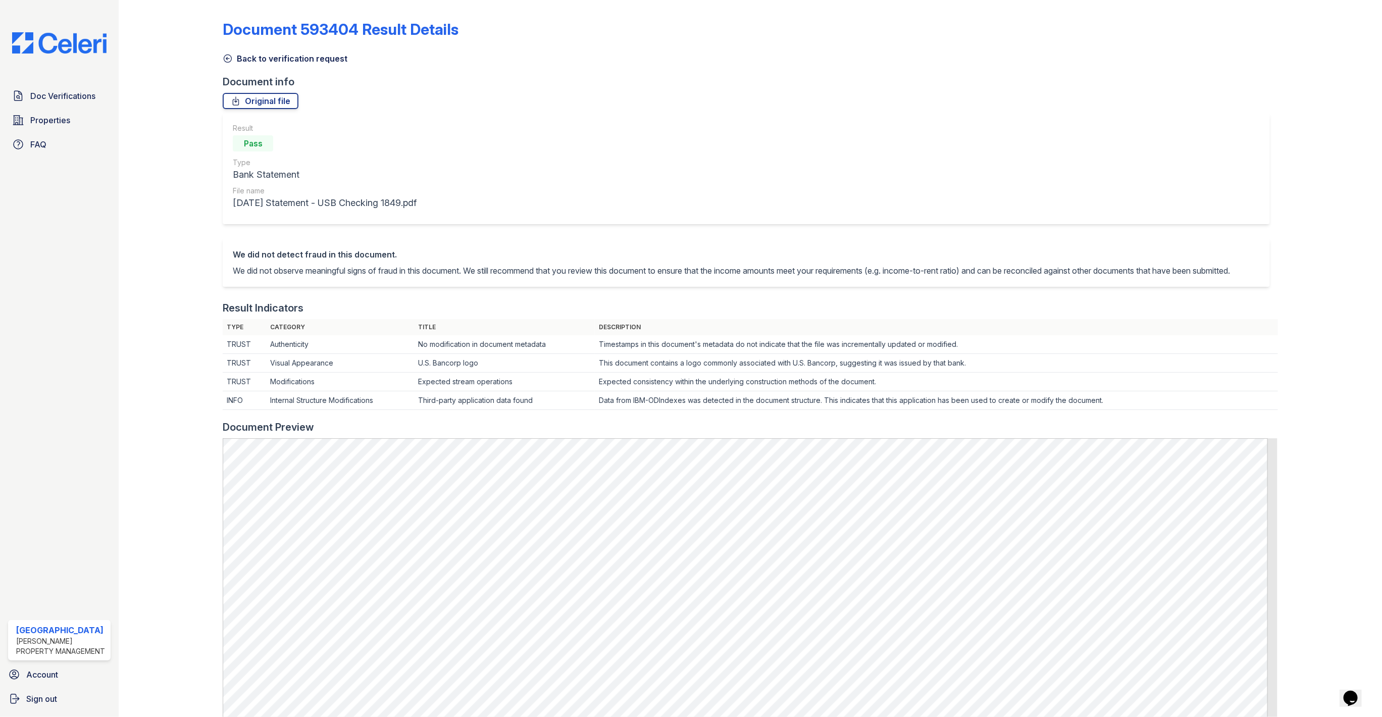  I want to click on a: Original file, so click(261, 101).